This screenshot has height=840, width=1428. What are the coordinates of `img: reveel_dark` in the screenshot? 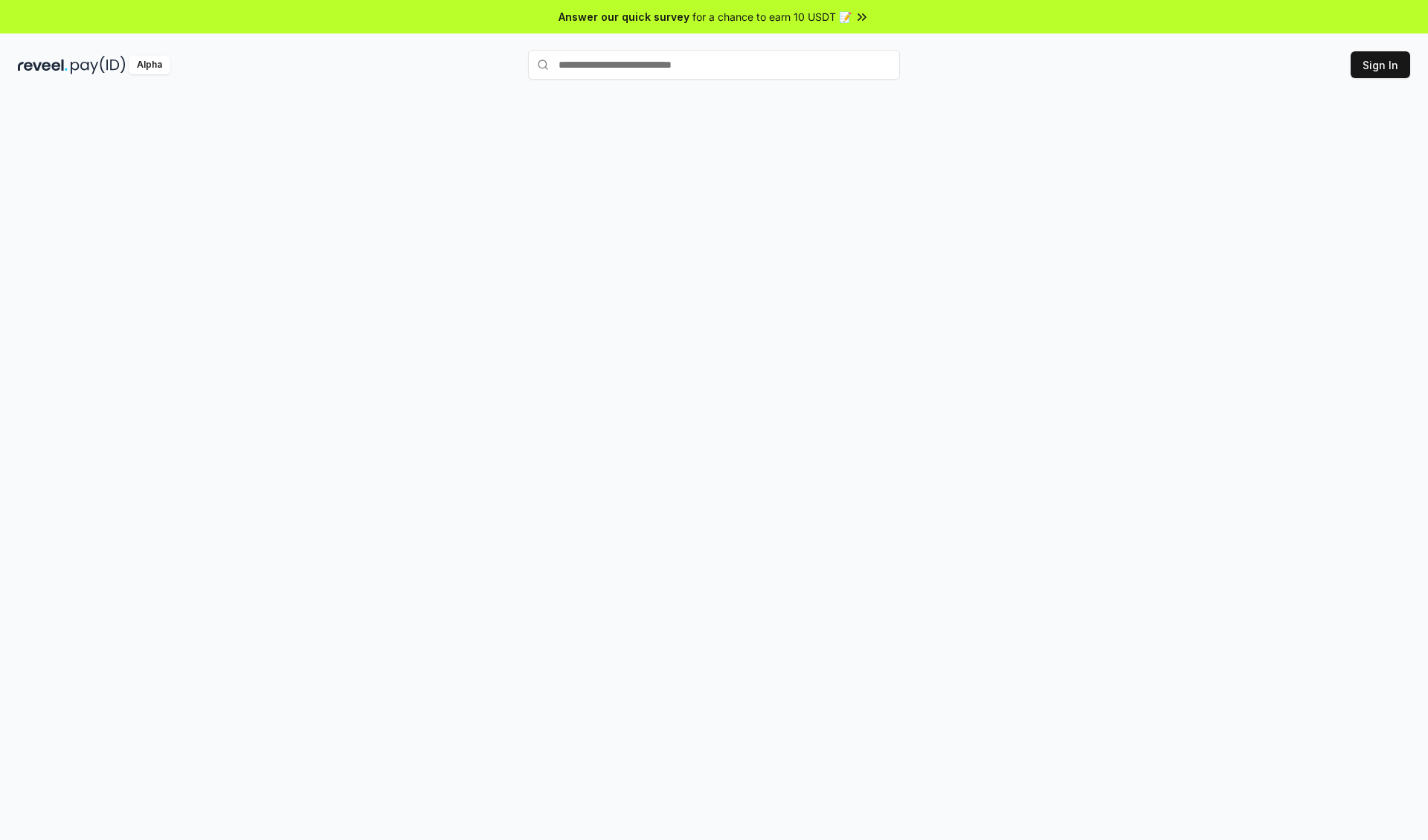 It's located at (43, 65).